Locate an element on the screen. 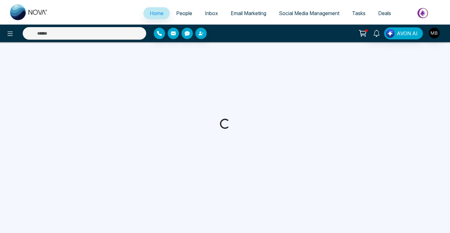 Image resolution: width=450 pixels, height=233 pixels. a: Inbox is located at coordinates (211, 13).